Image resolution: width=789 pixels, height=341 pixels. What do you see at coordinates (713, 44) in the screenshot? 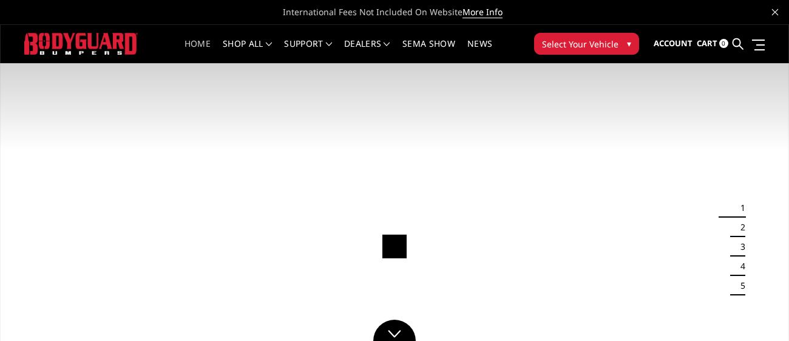
I see `a: Cart 0` at bounding box center [713, 44].